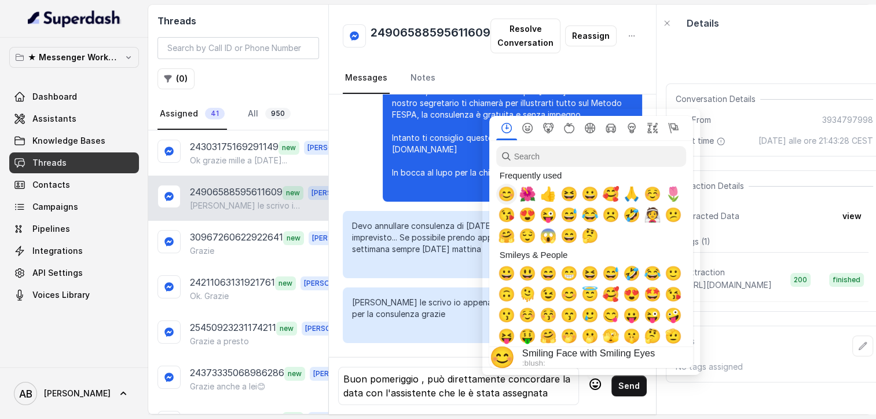 The width and height of the screenshot is (876, 419). I want to click on span: Threads, so click(49, 163).